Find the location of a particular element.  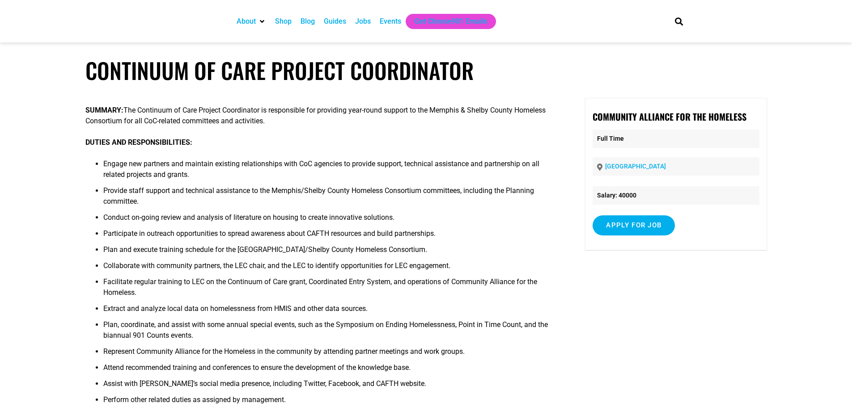

li: Engage new partners and maintain existing relationships with CoC agencies to provide support, tec... is located at coordinates (327, 172).